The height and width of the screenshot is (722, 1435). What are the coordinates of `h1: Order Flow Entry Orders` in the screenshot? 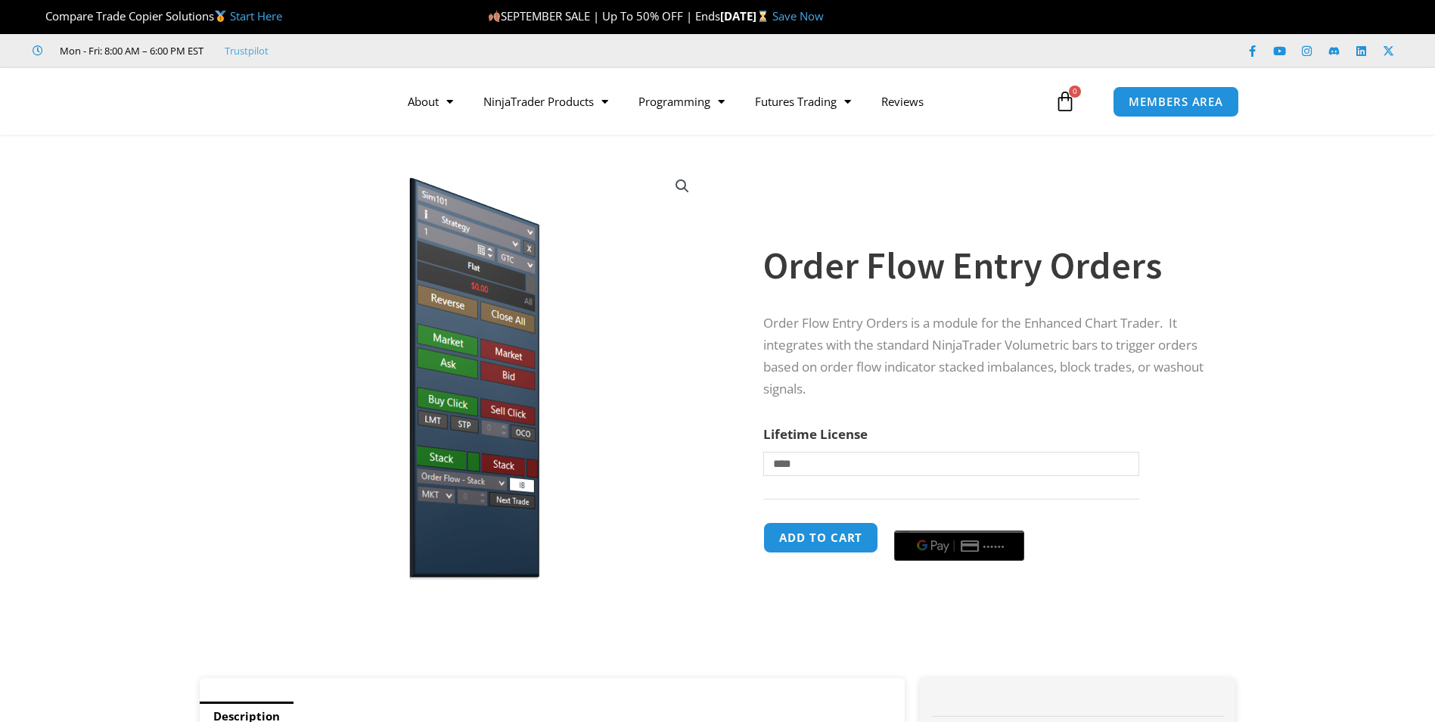 It's located at (984, 266).